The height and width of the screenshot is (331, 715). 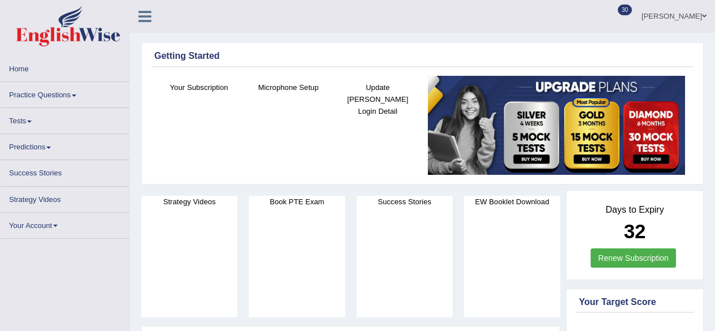 I want to click on a: Strategy Videos, so click(x=65, y=197).